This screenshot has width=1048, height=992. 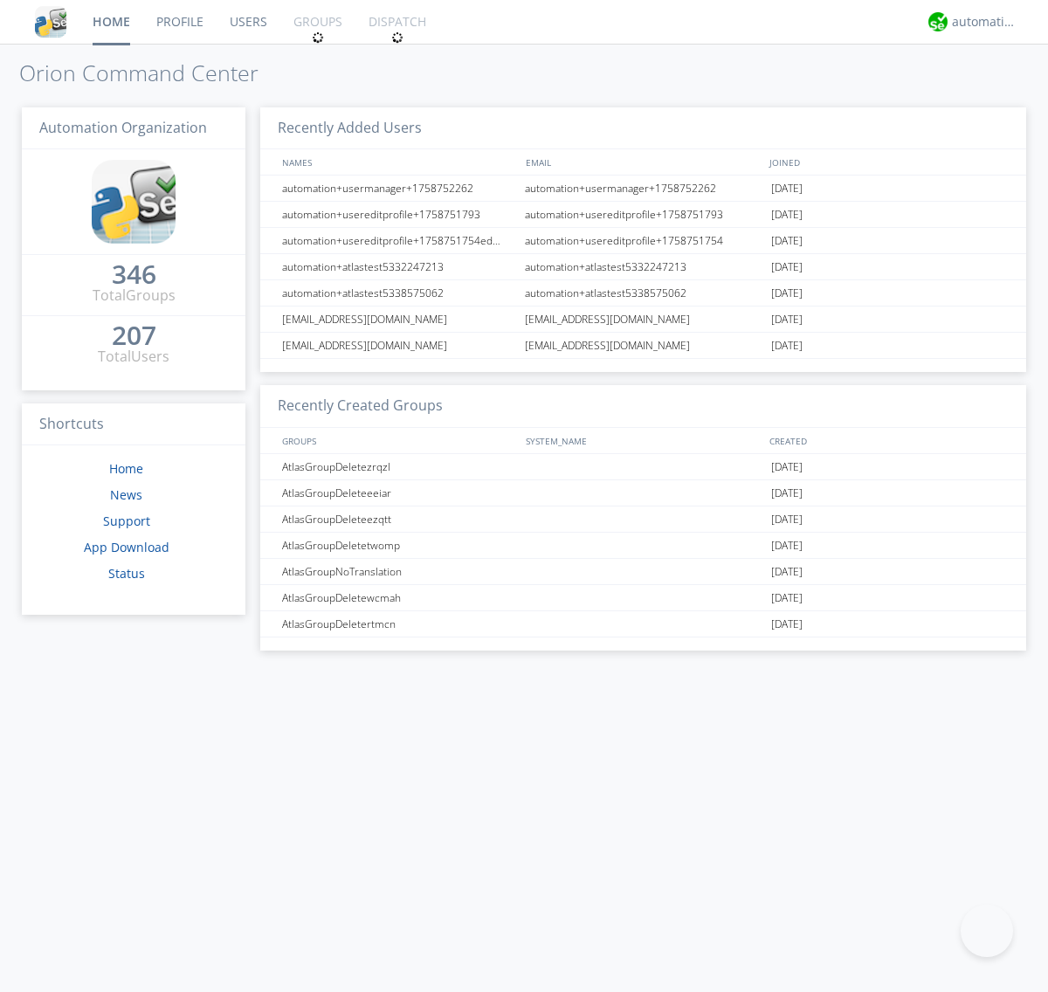 What do you see at coordinates (398, 571) in the screenshot?
I see `div: AtlasGroupNoTranslation` at bounding box center [398, 571].